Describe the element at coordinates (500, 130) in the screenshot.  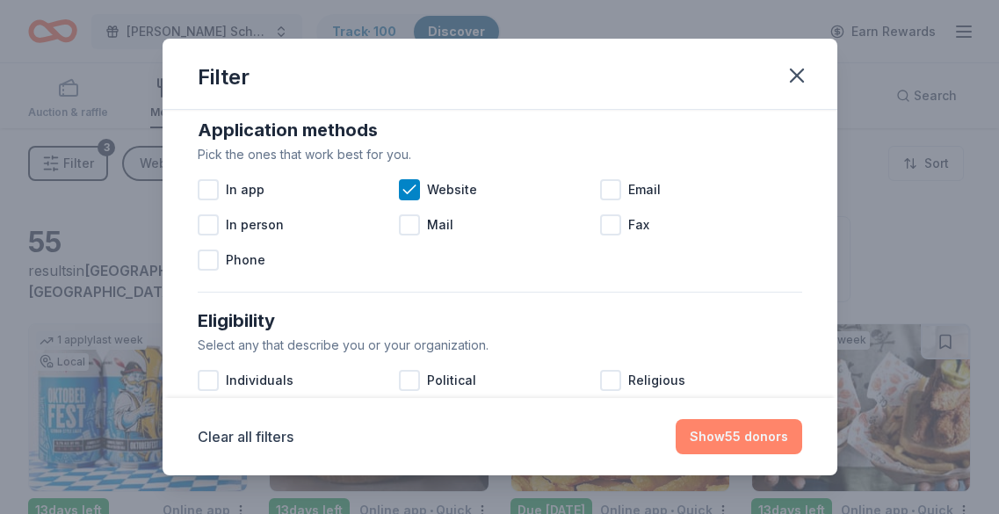
I see `div: Application methods` at that location.